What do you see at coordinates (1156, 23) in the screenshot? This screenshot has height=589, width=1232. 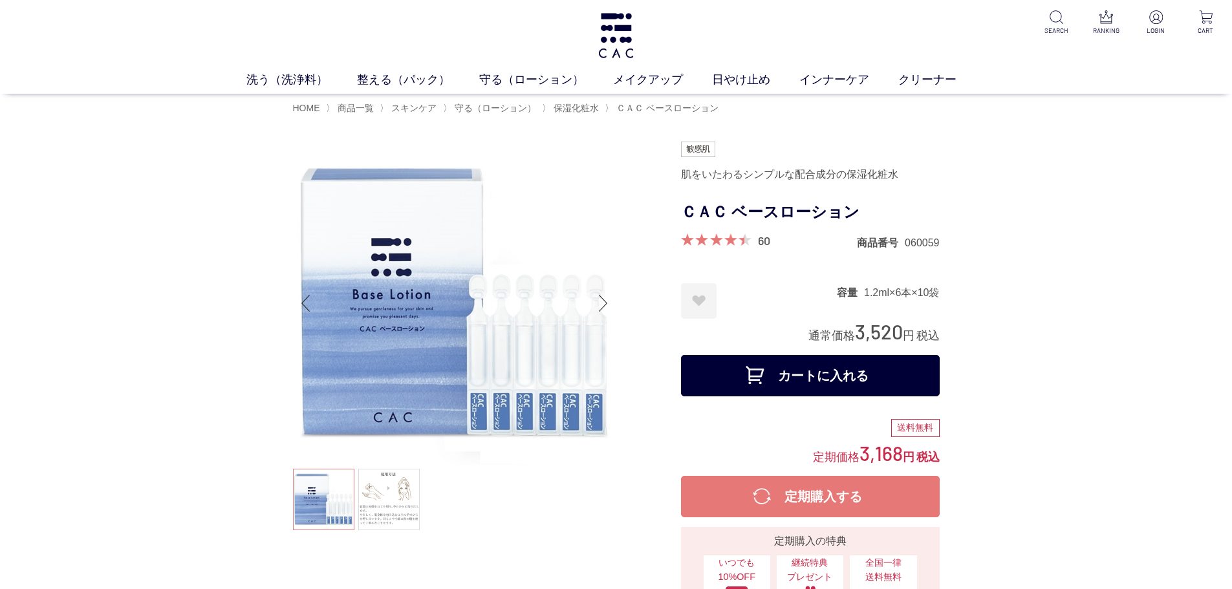 I see `a: LOGIN` at bounding box center [1156, 23].